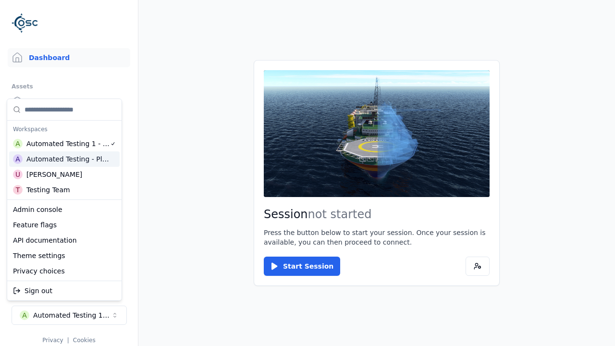  What do you see at coordinates (48, 190) in the screenshot?
I see `div: Testing Team` at bounding box center [48, 190].